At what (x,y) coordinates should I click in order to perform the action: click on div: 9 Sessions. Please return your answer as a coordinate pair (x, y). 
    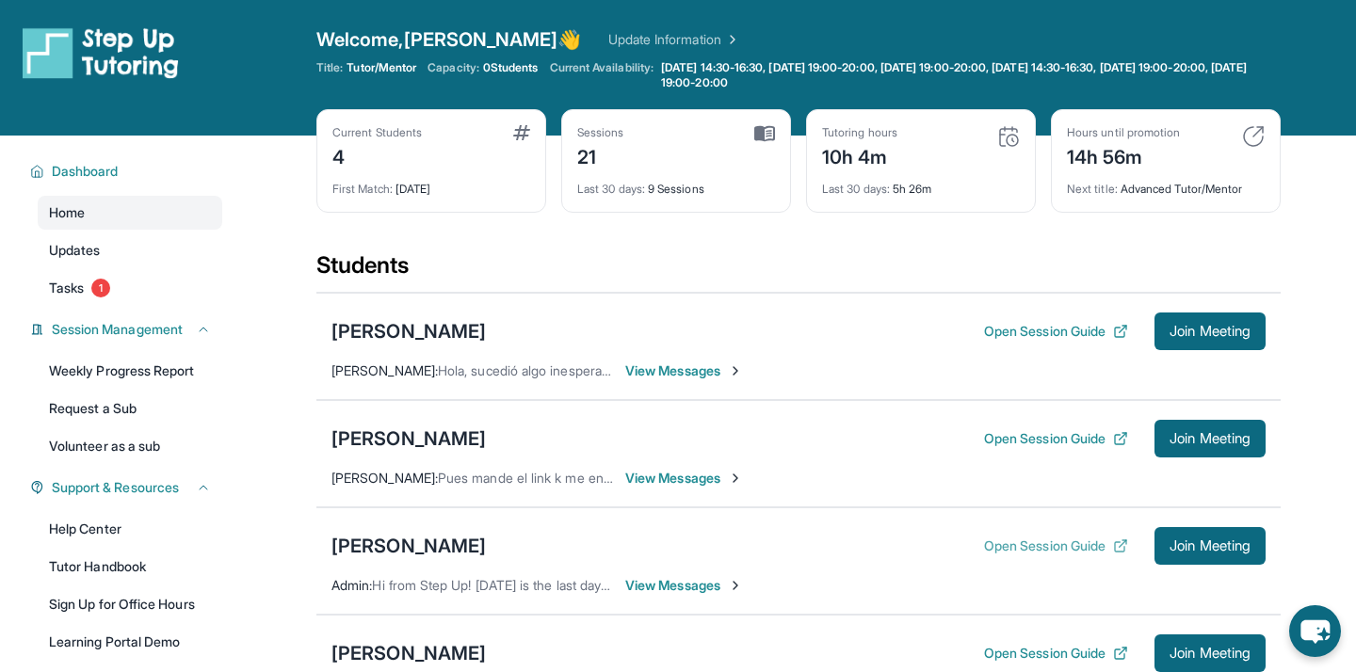
    Looking at the image, I should click on (676, 184).